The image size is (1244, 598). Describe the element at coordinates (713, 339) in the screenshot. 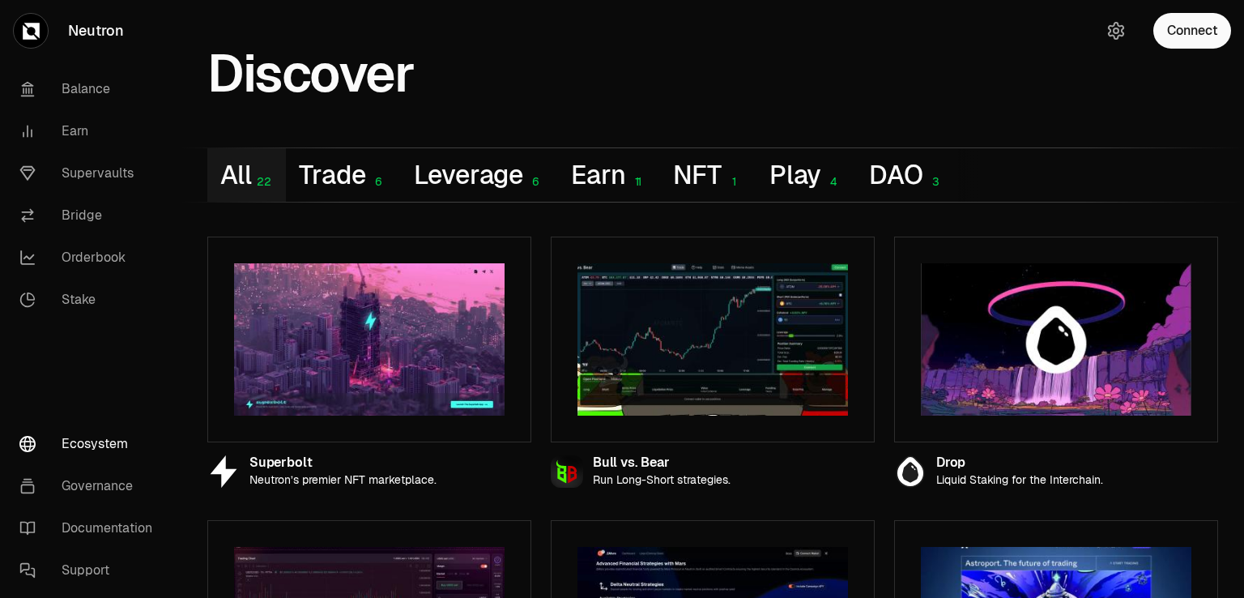

I see `img: Bull vs. Bear preview image` at that location.